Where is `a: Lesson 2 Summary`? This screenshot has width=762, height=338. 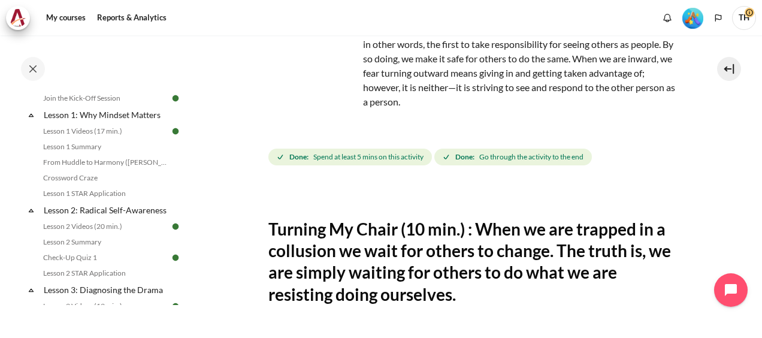 a: Lesson 2 Summary is located at coordinates (105, 242).